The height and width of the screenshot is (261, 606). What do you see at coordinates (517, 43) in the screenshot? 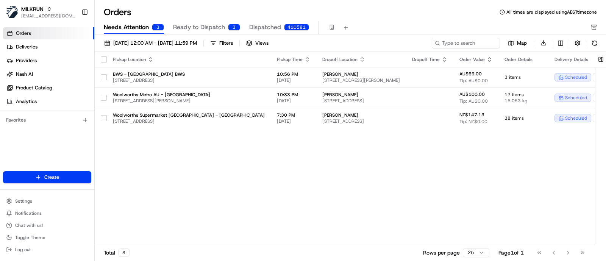
I see `button: Map` at bounding box center [517, 43].